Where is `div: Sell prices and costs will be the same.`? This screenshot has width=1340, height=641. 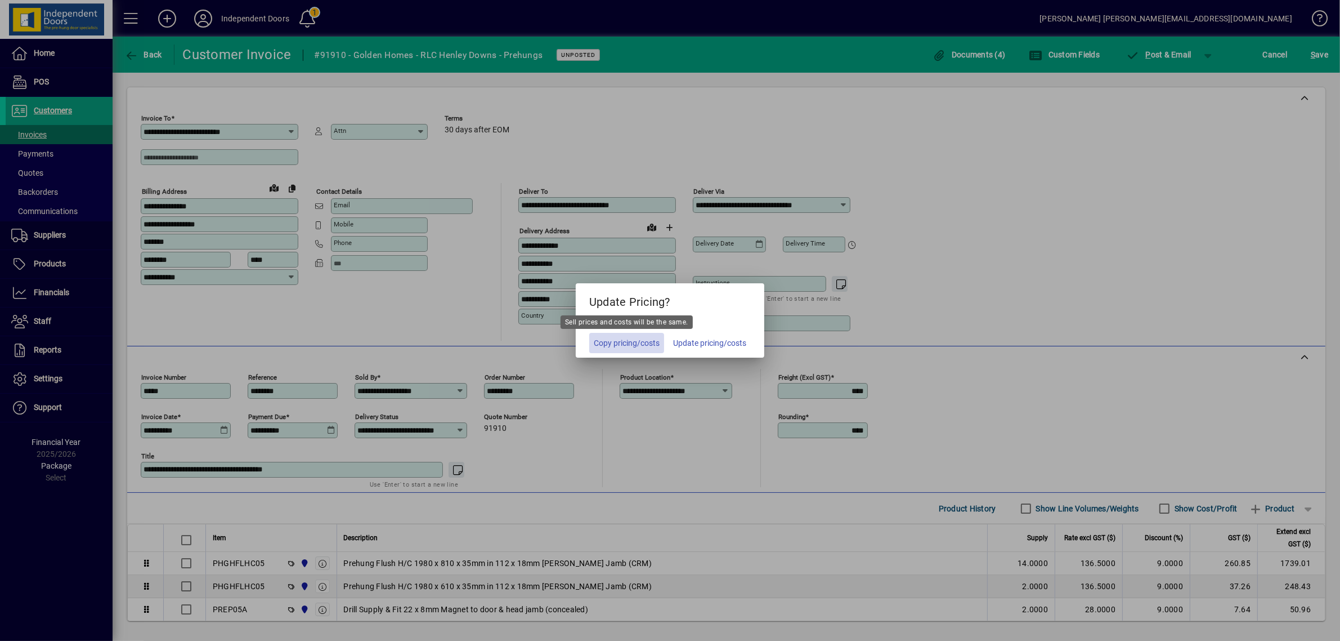 div: Sell prices and costs will be the same. is located at coordinates (627, 322).